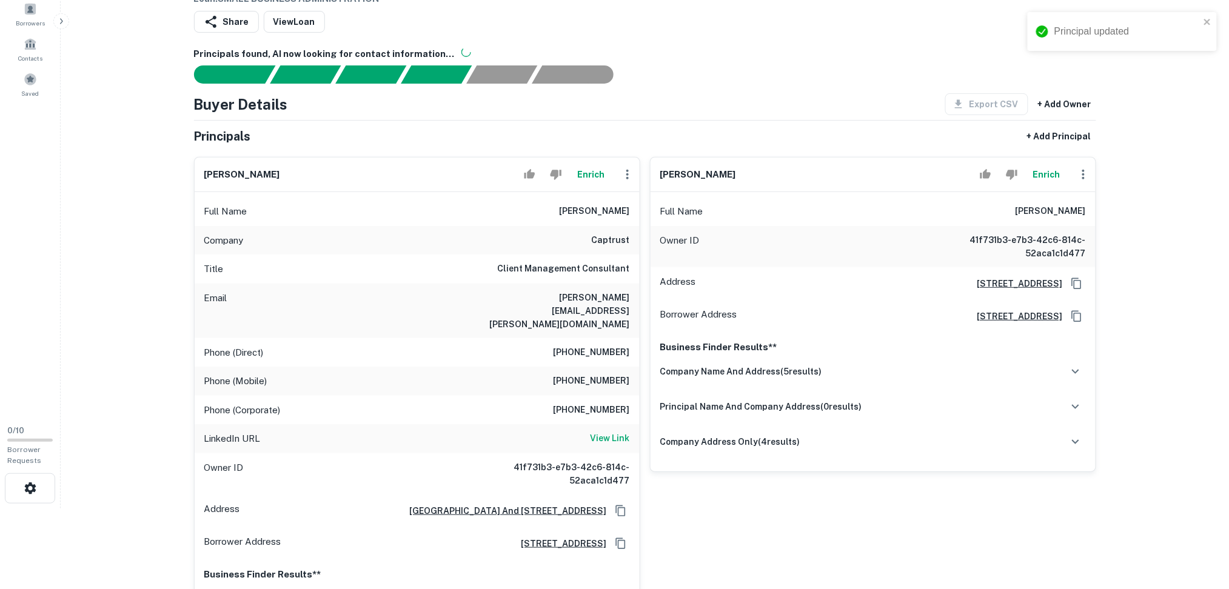 The image size is (1229, 589). What do you see at coordinates (1127, 32) in the screenshot?
I see `div: Principal updated` at bounding box center [1127, 32].